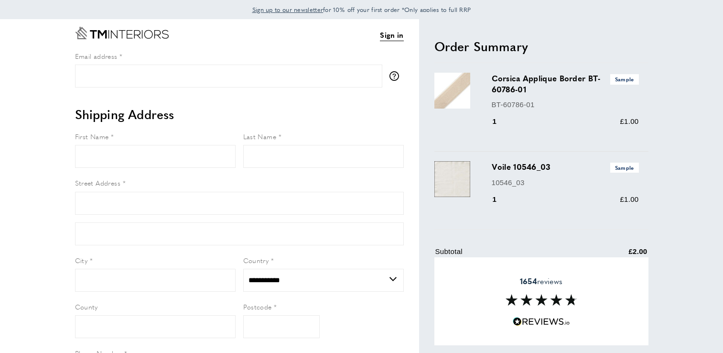 The width and height of the screenshot is (723, 353). I want to click on h2: Shipping Address, so click(239, 114).